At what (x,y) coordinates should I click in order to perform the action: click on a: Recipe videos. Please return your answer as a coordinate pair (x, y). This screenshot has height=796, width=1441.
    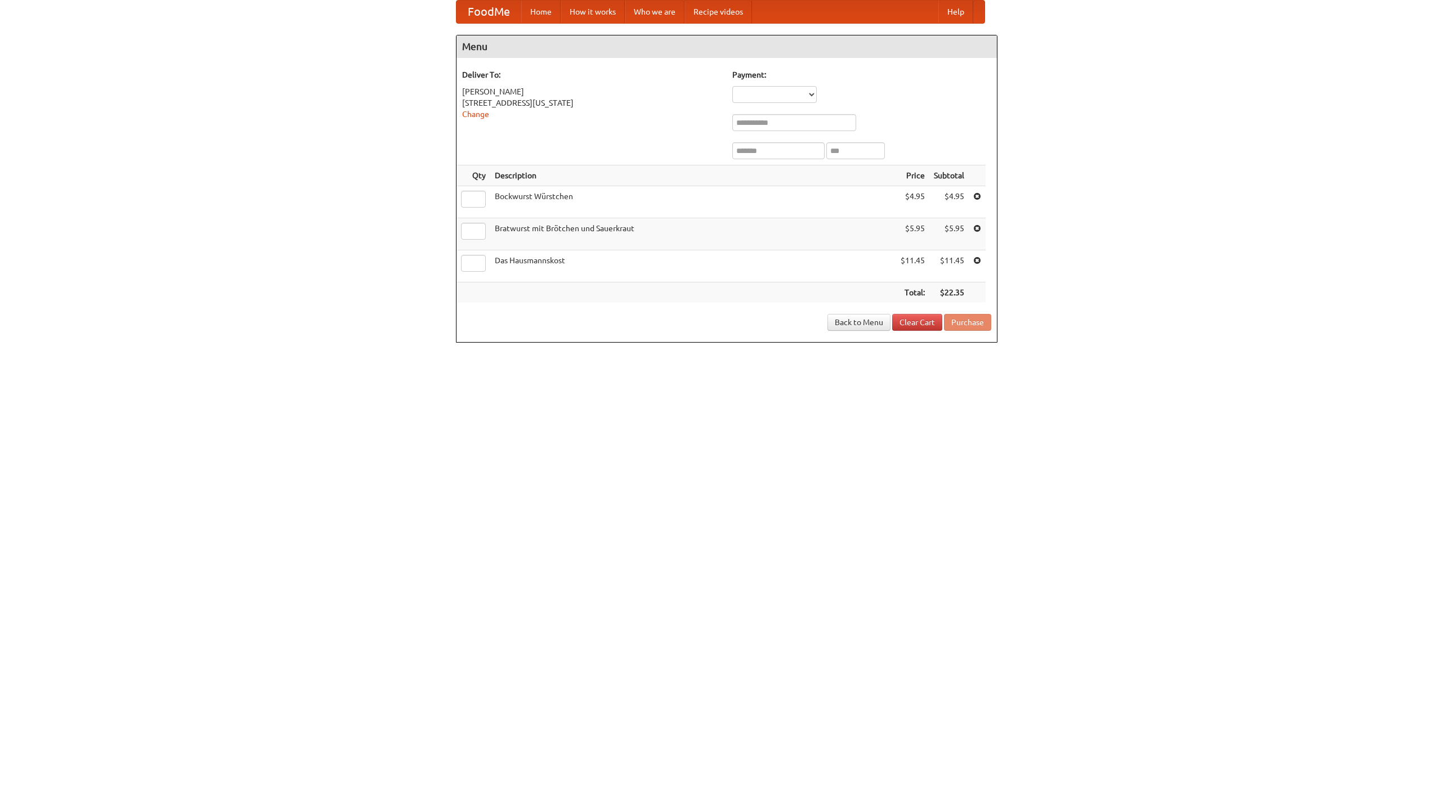
    Looking at the image, I should click on (718, 12).